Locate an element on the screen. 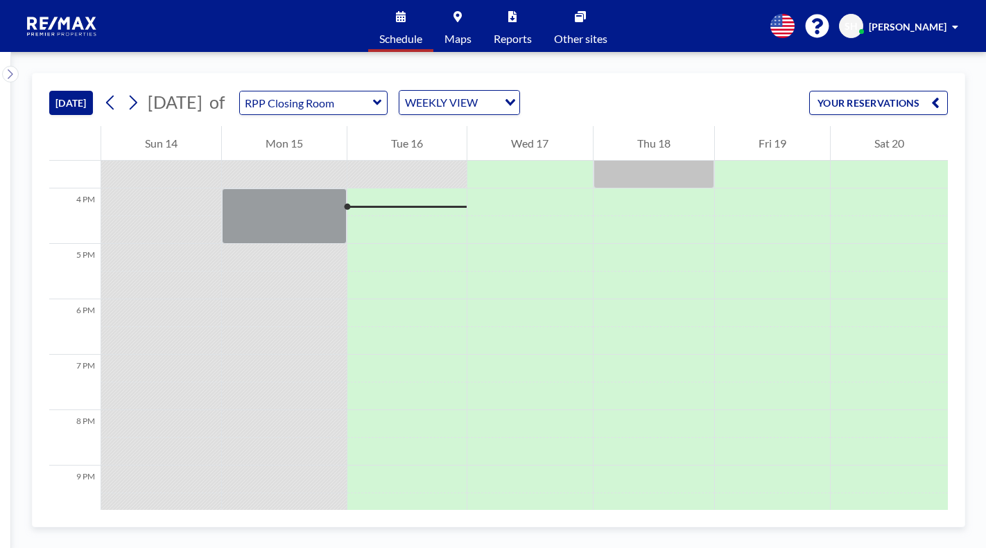 The height and width of the screenshot is (548, 986). div: Fri 19 is located at coordinates (772, 143).